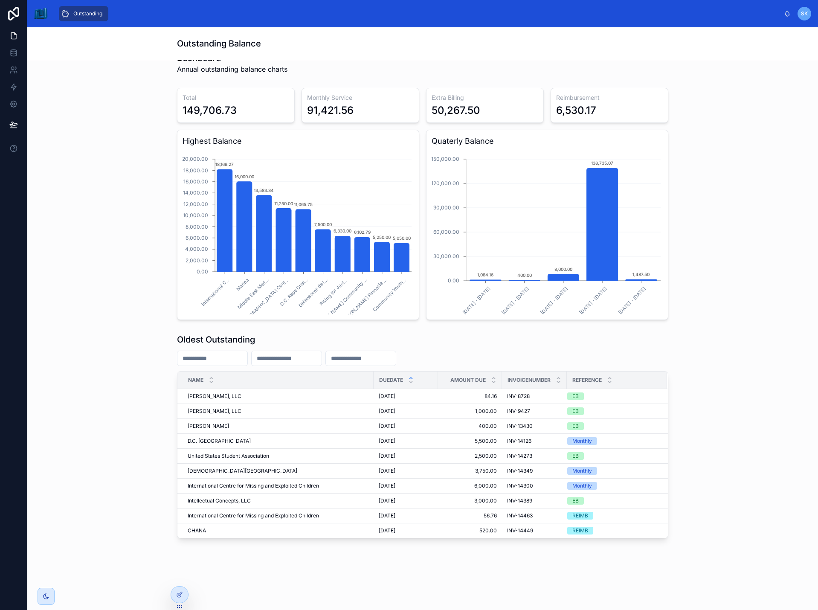 This screenshot has height=610, width=818. Describe the element at coordinates (323, 224) in the screenshot. I see `text: 7,500.00` at that location.